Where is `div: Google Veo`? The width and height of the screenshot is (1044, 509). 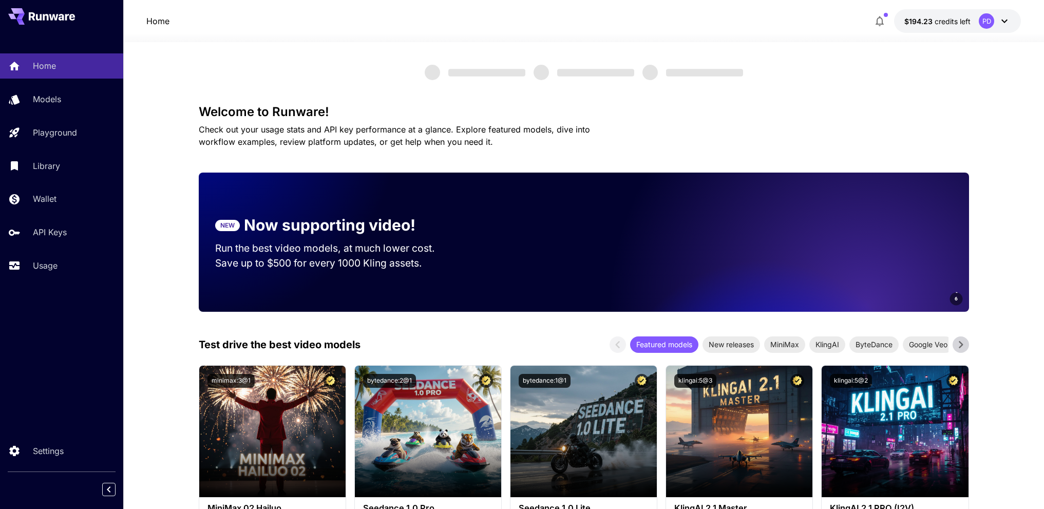 div: Google Veo is located at coordinates (928, 344).